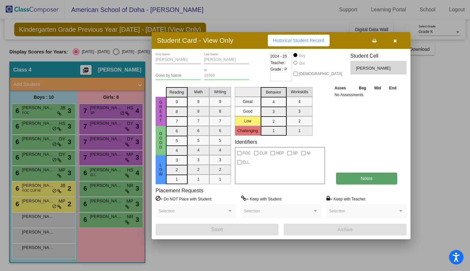  What do you see at coordinates (378, 56) in the screenshot?
I see `h3: Student Cell` at bounding box center [378, 56].